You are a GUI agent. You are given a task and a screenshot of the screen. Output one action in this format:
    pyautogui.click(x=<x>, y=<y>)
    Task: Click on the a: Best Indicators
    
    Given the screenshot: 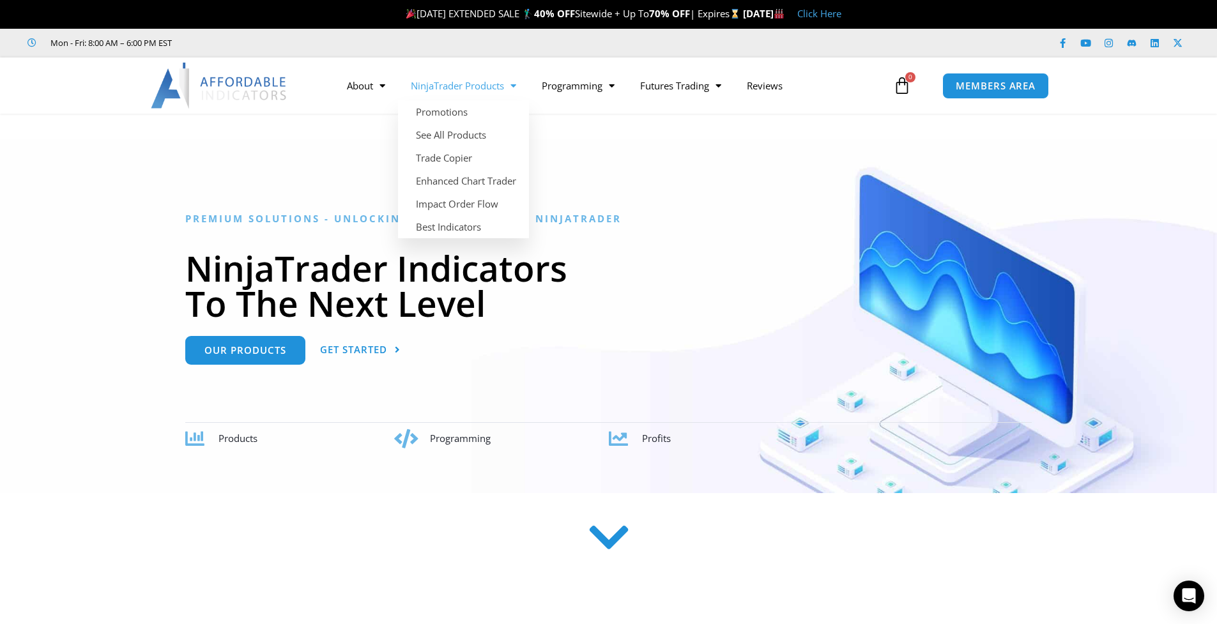 What is the action you would take?
    pyautogui.click(x=463, y=227)
    